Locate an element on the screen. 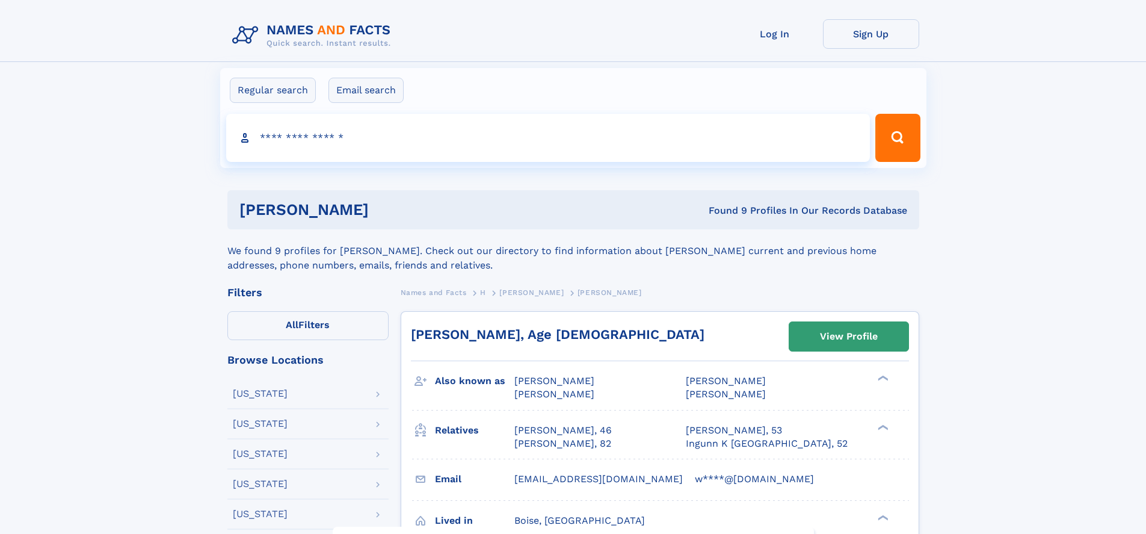 This screenshot has height=534, width=1146. a: Sign Up is located at coordinates (871, 34).